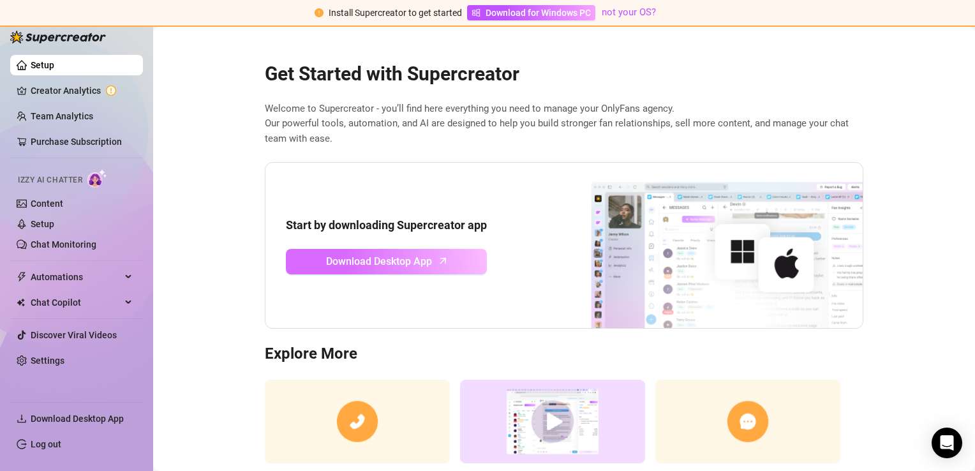  Describe the element at coordinates (476, 13) in the screenshot. I see `span: windows` at that location.